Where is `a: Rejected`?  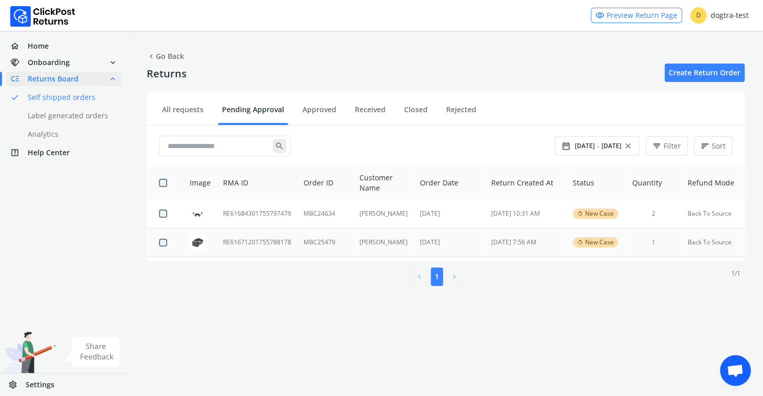
a: Rejected is located at coordinates (461, 113).